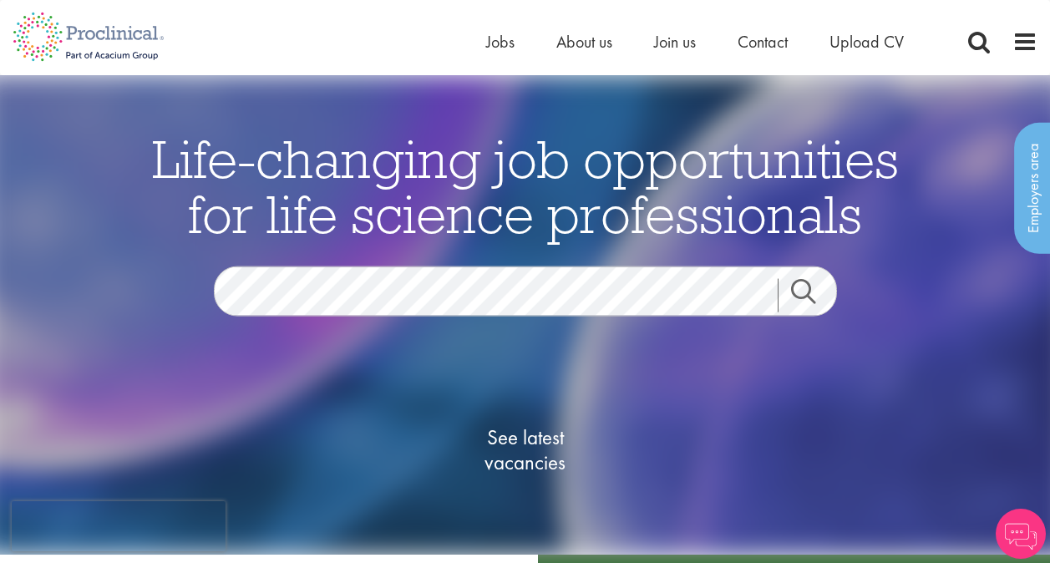 Image resolution: width=1050 pixels, height=563 pixels. I want to click on span: Upload CV, so click(867, 42).